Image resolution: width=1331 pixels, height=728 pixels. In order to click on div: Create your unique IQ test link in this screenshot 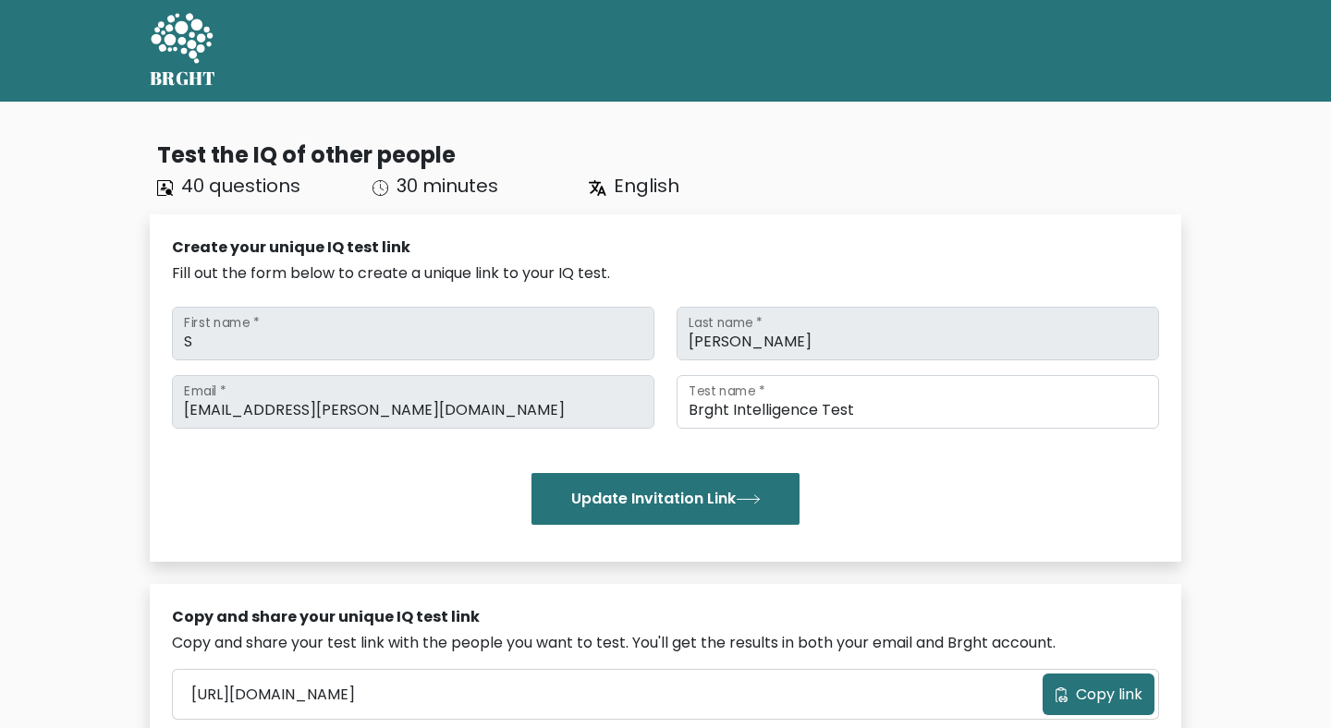, I will do `click(666, 248)`.